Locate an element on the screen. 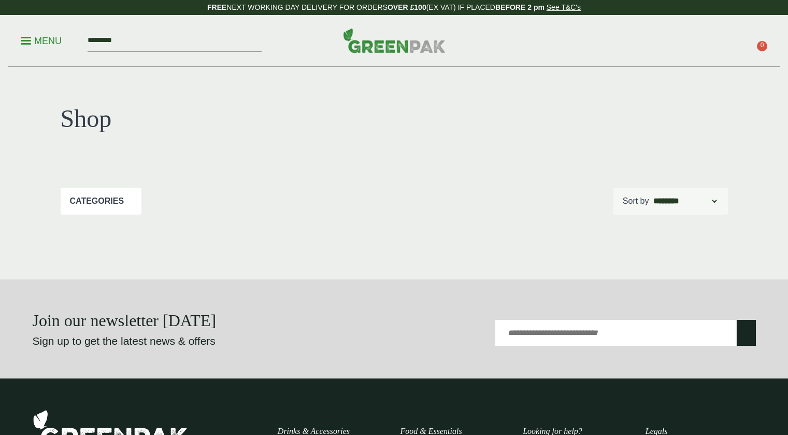 The image size is (788, 435). p: Menu is located at coordinates (41, 41).